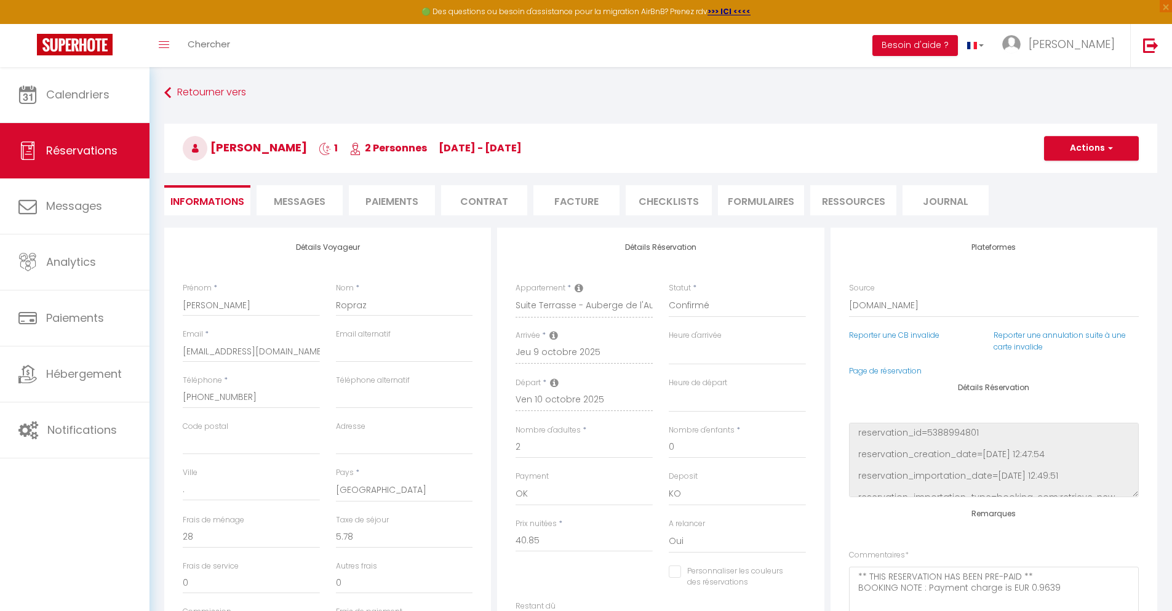 This screenshot has width=1172, height=611. I want to click on span: 2 Personnes, so click(388, 148).